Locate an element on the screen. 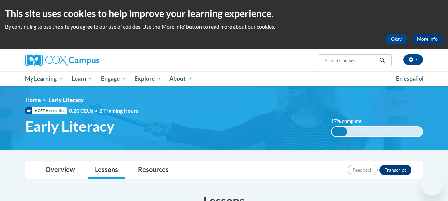  a: Cox Campus is located at coordinates (88, 60).